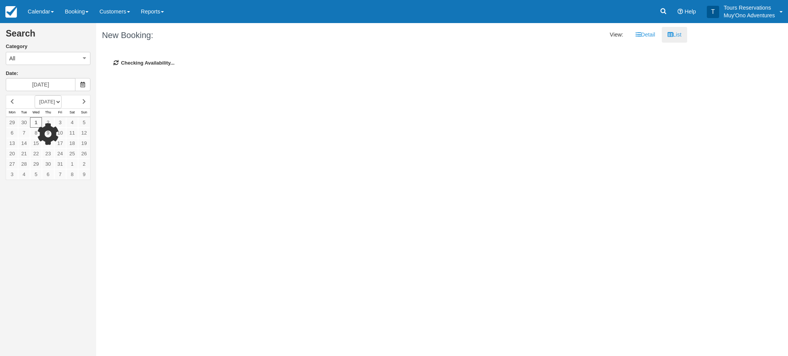 The image size is (788, 356). Describe the element at coordinates (674, 35) in the screenshot. I see `a: List` at that location.